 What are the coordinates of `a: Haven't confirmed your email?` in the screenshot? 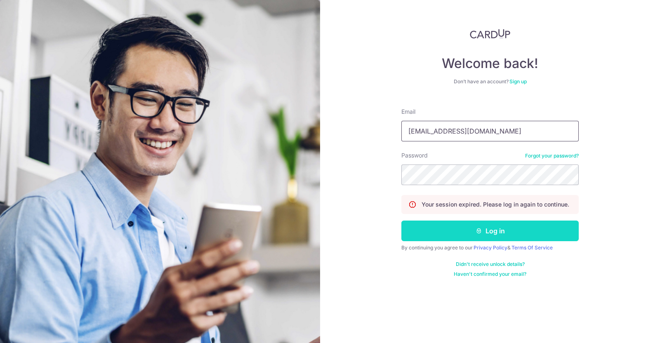 It's located at (490, 274).